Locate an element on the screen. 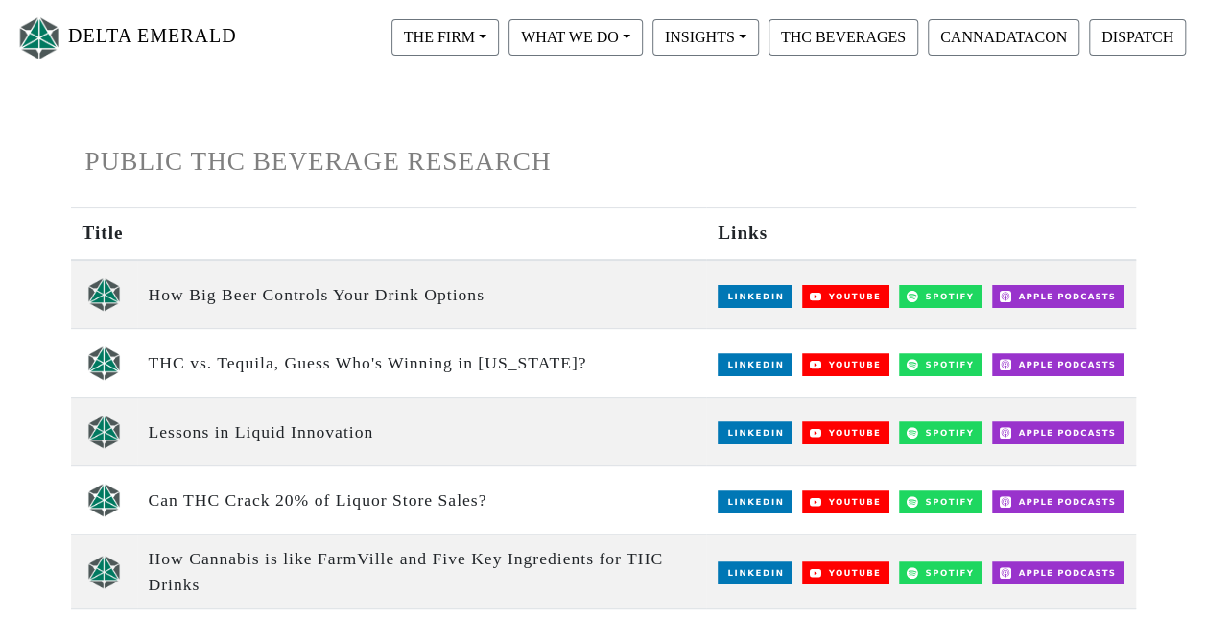 The height and width of the screenshot is (618, 1206). td: How Big Beer Controls Your Drink Options is located at coordinates (422, 295).